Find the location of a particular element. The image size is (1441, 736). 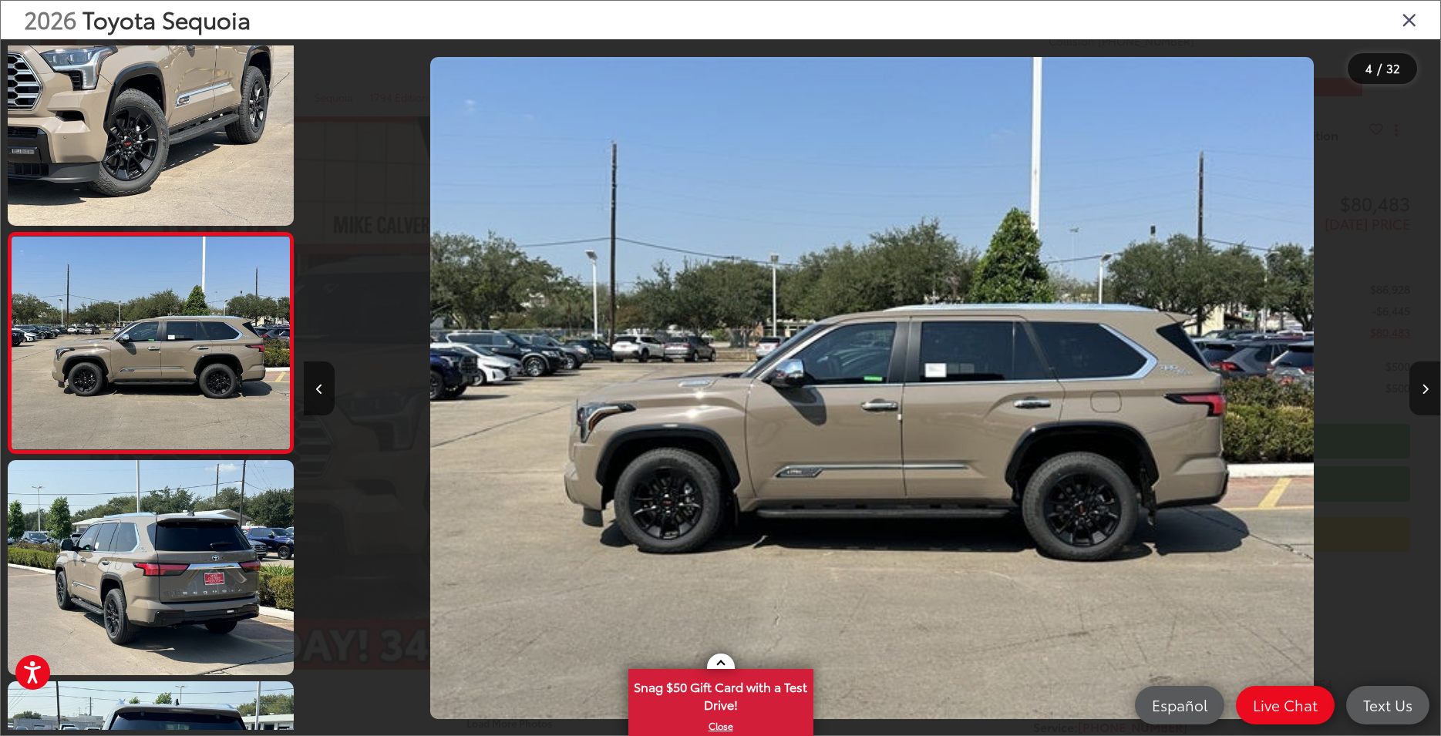

span: 4 is located at coordinates (1369, 68).